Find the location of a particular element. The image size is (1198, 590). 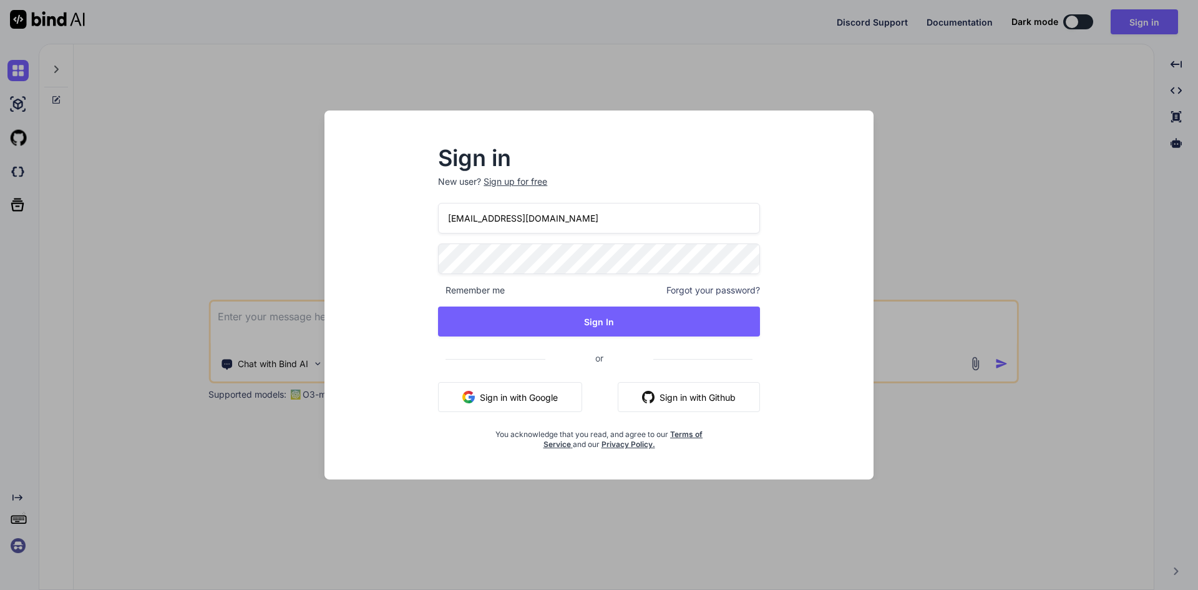

span: or is located at coordinates (599, 358).